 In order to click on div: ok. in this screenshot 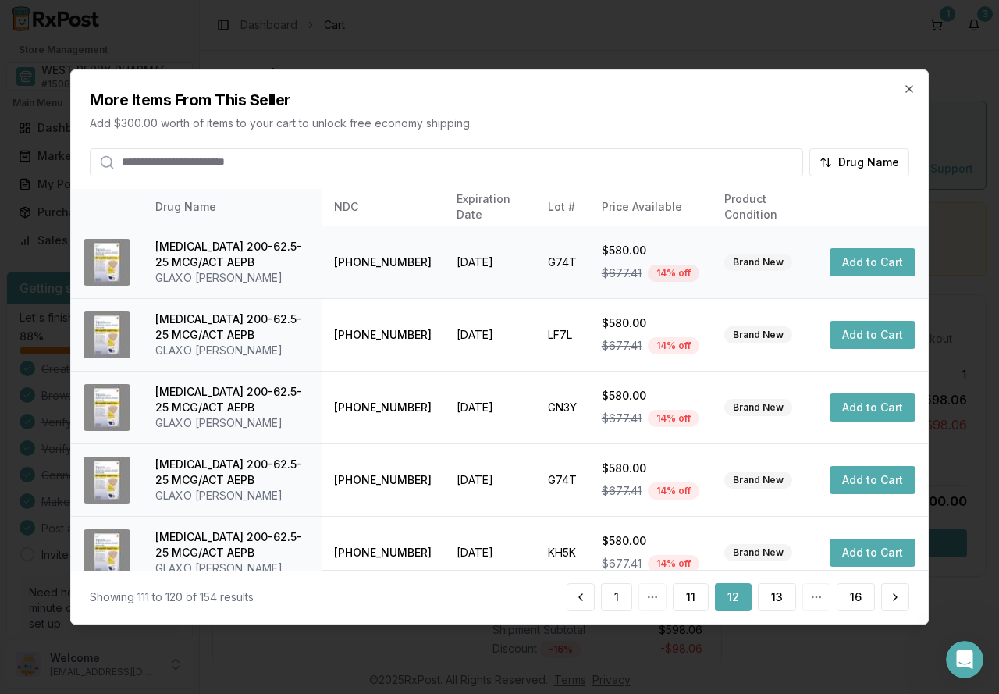, I will do `click(279, 357)`.